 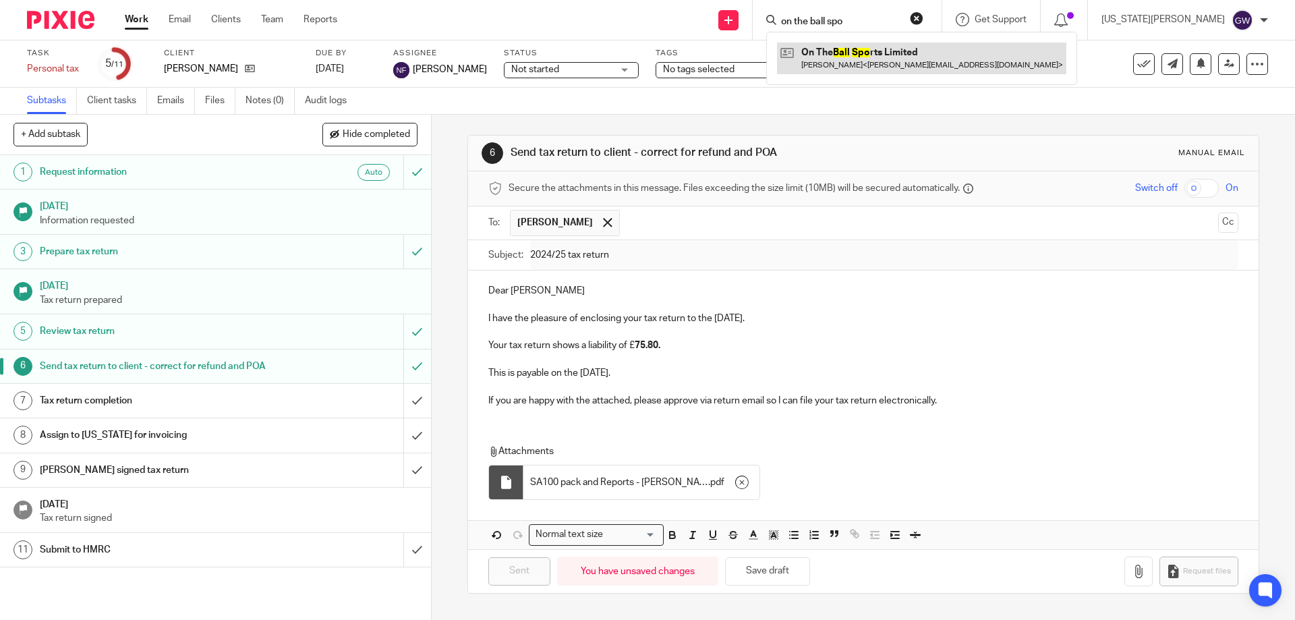 What do you see at coordinates (1211, 153) in the screenshot?
I see `div: Manual email` at bounding box center [1211, 153].